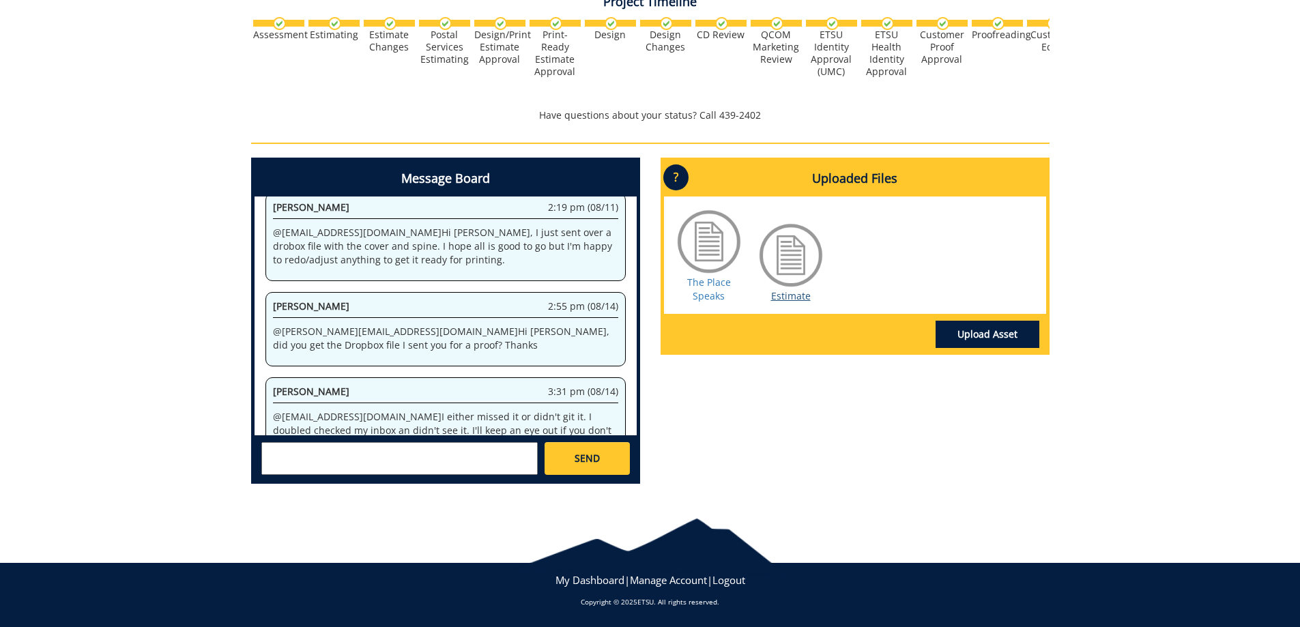 This screenshot has width=1300, height=627. Describe the element at coordinates (942, 47) in the screenshot. I see `div: Customer Proof Approval` at that location.